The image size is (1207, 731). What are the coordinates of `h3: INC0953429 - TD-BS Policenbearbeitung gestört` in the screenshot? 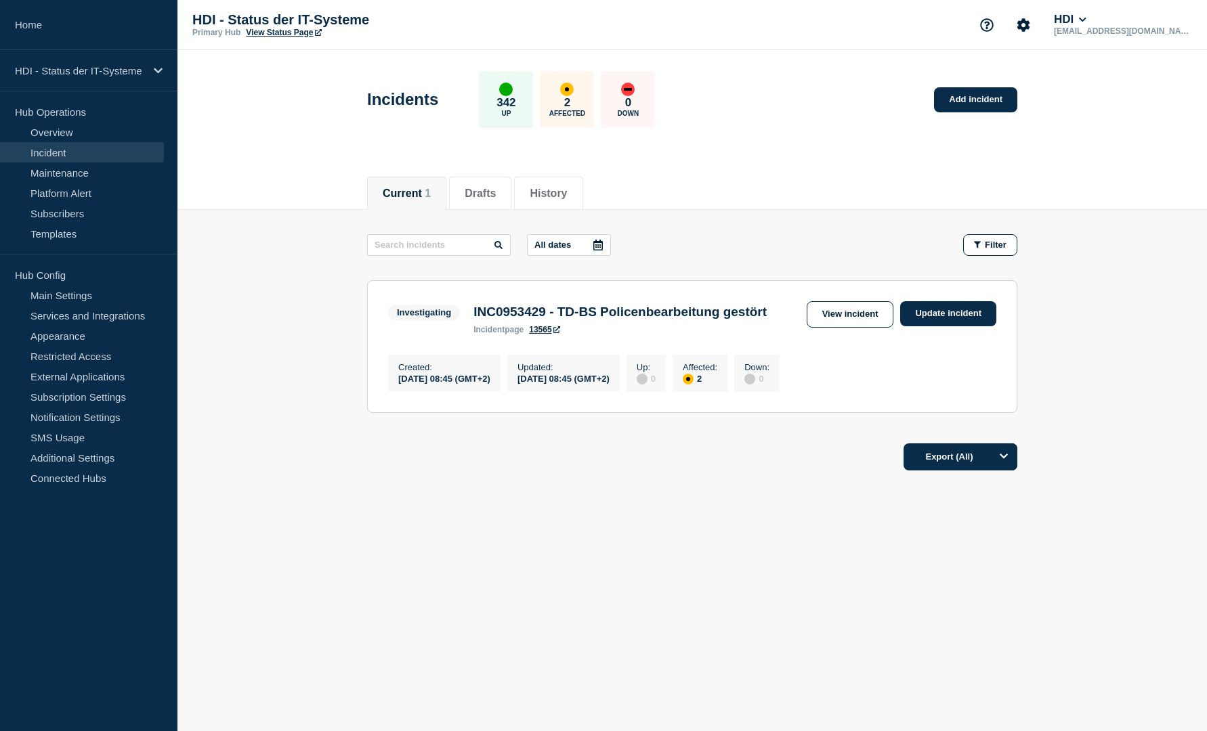 It's located at (620, 312).